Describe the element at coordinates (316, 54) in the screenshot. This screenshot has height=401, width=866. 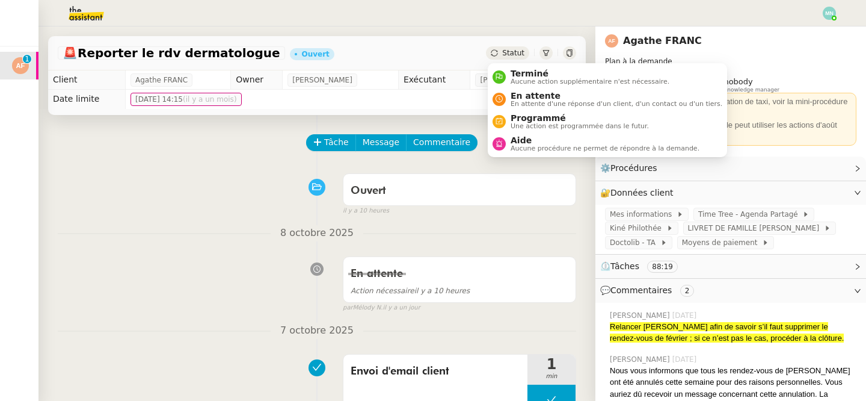
I see `div: Ouvert` at that location.